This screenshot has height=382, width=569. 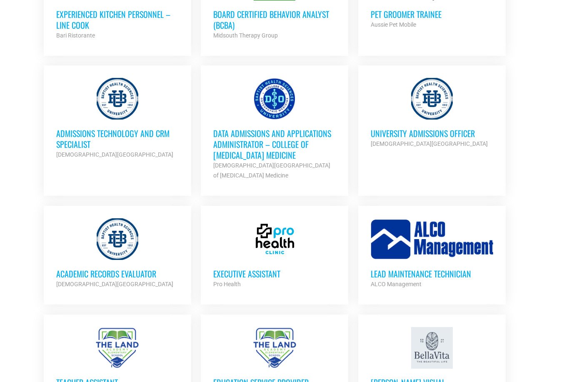 I want to click on strong: ALCO Management, so click(x=396, y=284).